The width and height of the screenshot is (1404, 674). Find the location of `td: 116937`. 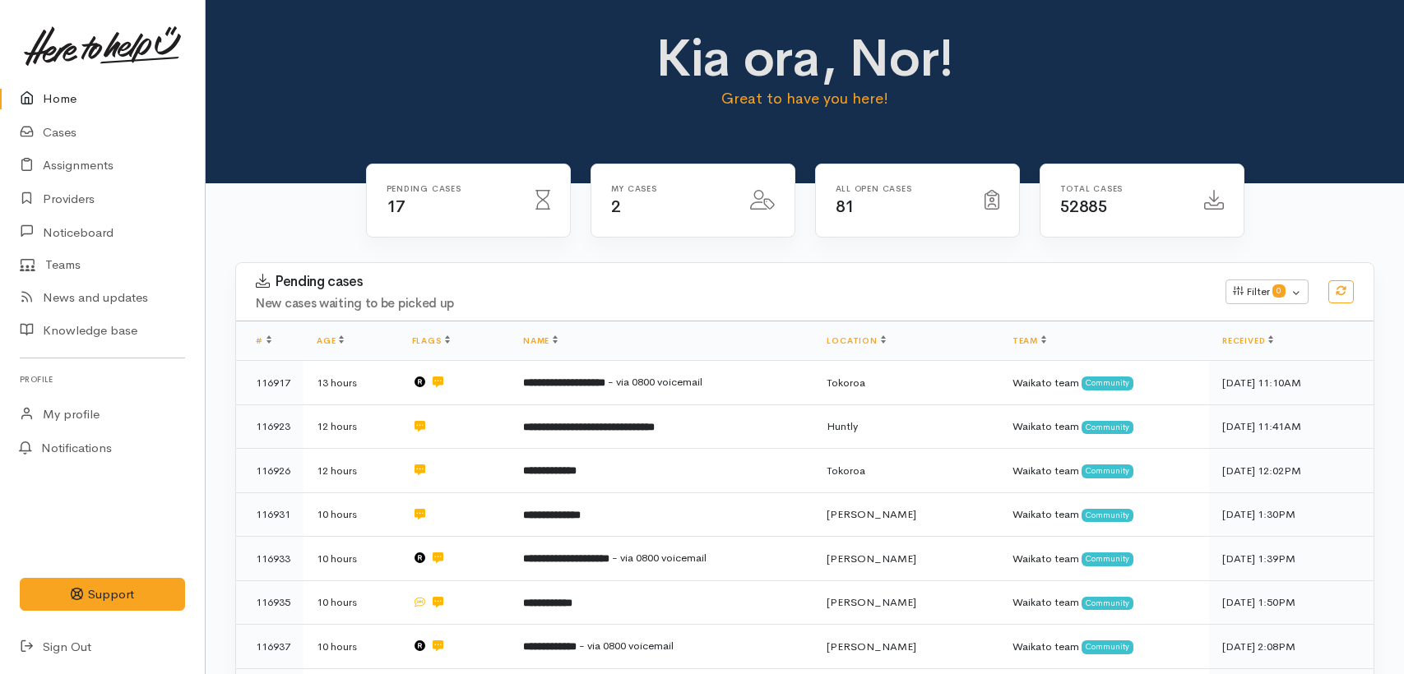

td: 116937 is located at coordinates (270, 647).